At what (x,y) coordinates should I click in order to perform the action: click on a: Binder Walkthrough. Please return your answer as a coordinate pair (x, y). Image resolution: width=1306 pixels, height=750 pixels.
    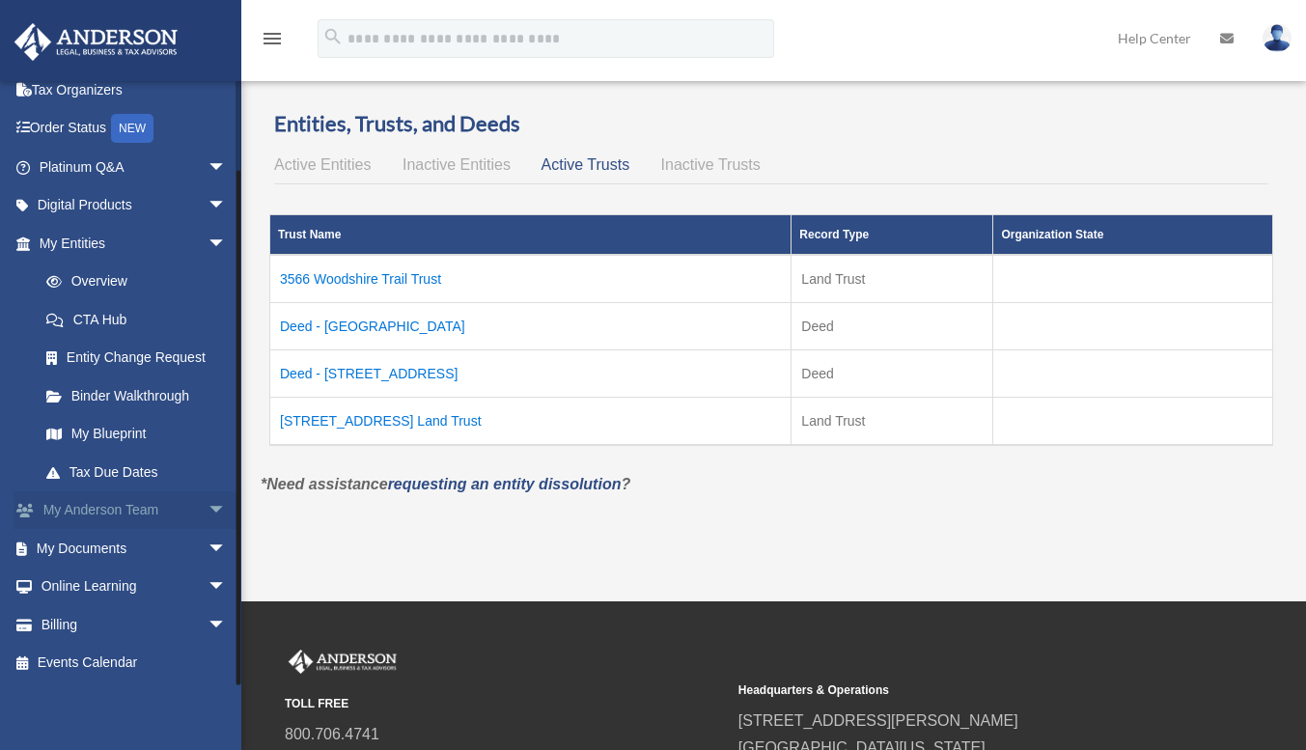
    Looking at the image, I should click on (136, 396).